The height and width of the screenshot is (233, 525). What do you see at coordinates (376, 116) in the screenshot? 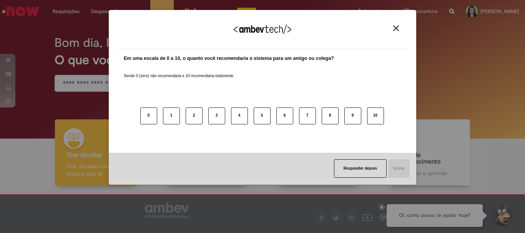
I see `button: 10` at bounding box center [376, 116].